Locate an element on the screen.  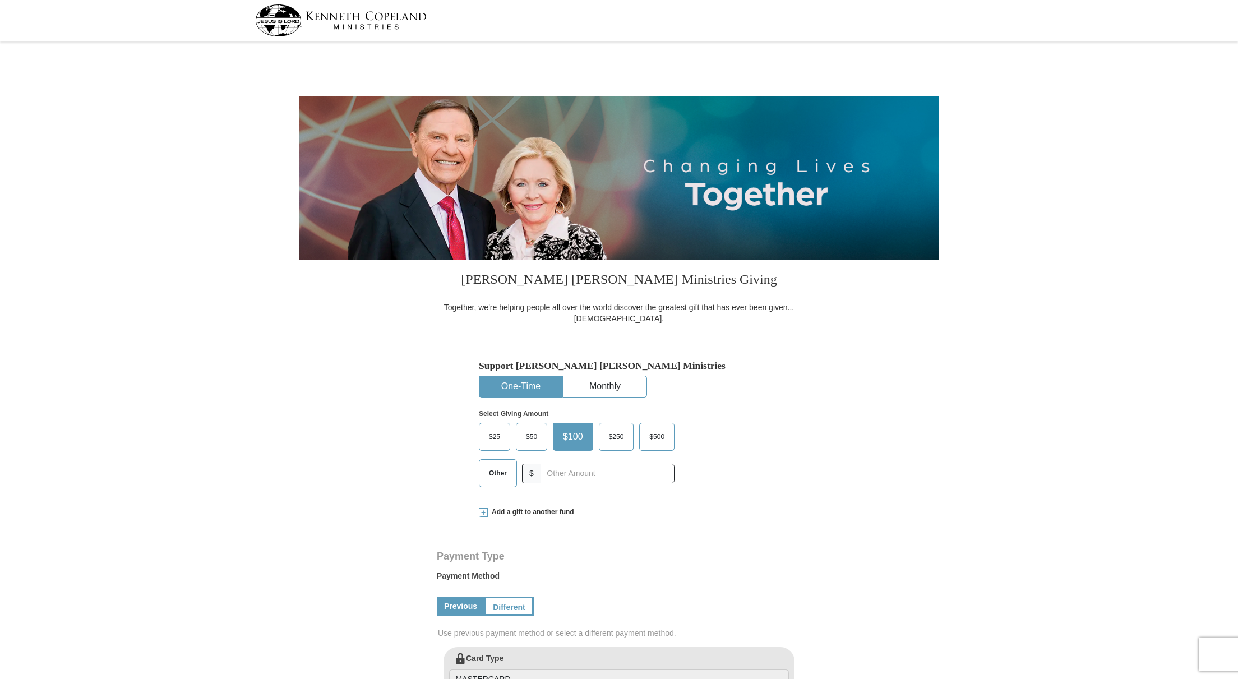
h4: Payment Type is located at coordinates (619, 556).